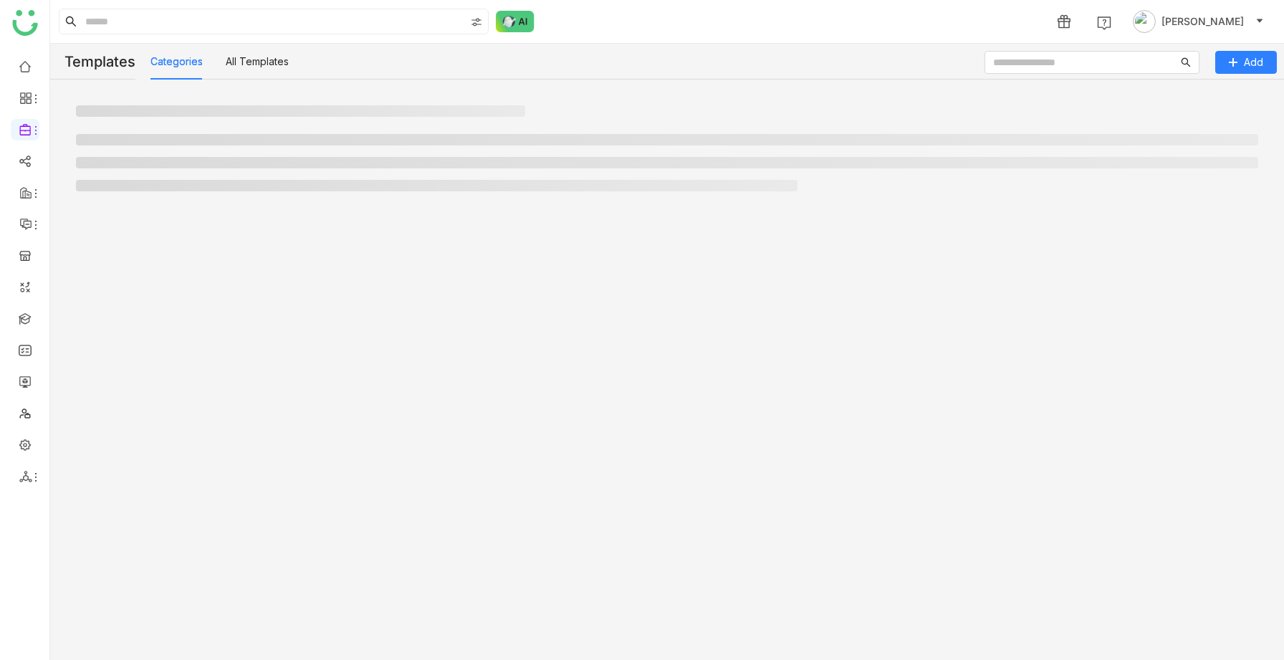  What do you see at coordinates (176, 62) in the screenshot?
I see `button: Categories` at bounding box center [176, 62].